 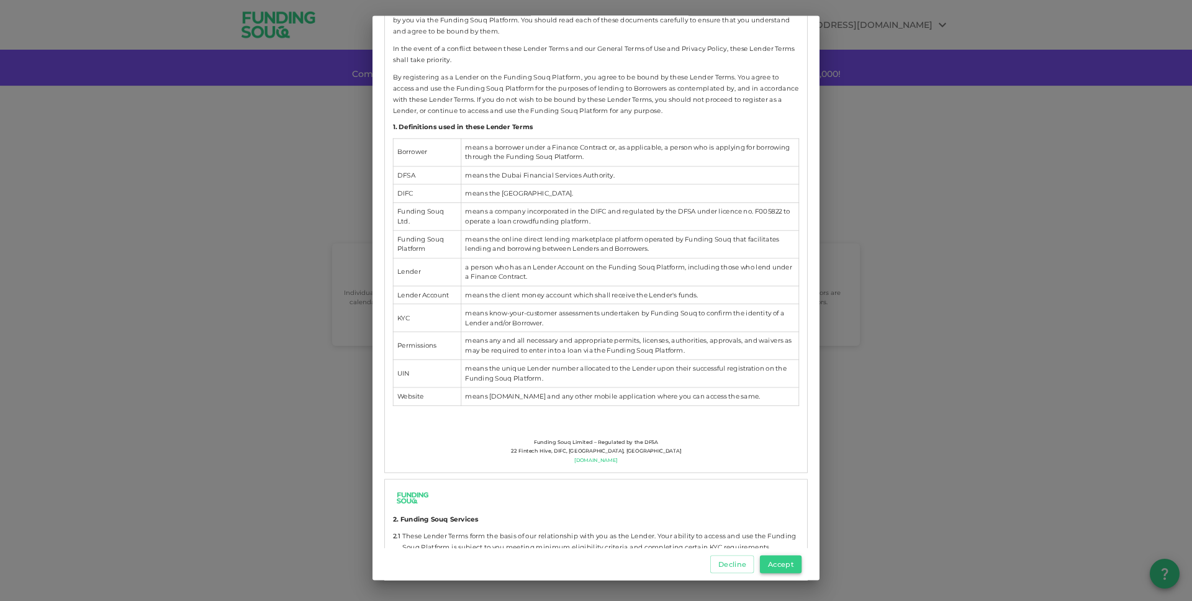 I want to click on button: Decline, so click(x=732, y=564).